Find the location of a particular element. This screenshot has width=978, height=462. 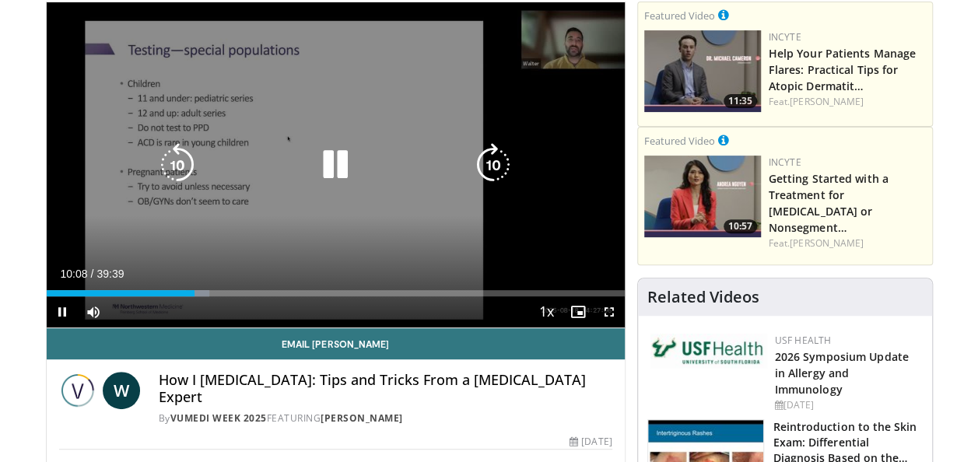

video-js: Video Player is located at coordinates (335, 165).